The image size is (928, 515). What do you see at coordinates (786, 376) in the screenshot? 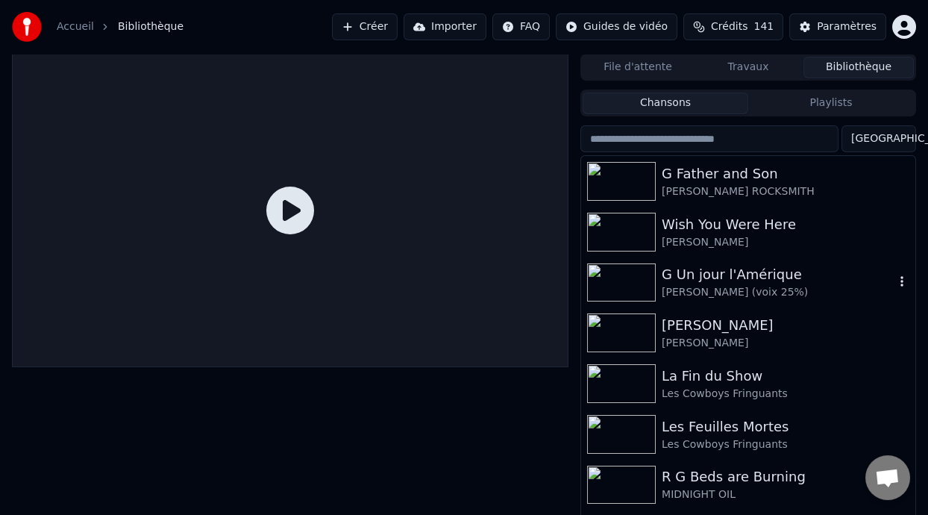
I see `div: La Fin du Show` at bounding box center [786, 376].